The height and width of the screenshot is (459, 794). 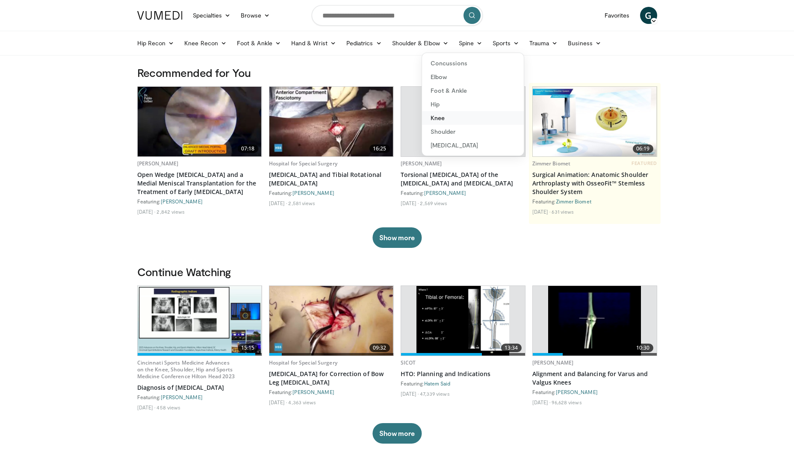 I want to click on li: 4,363 views, so click(x=302, y=403).